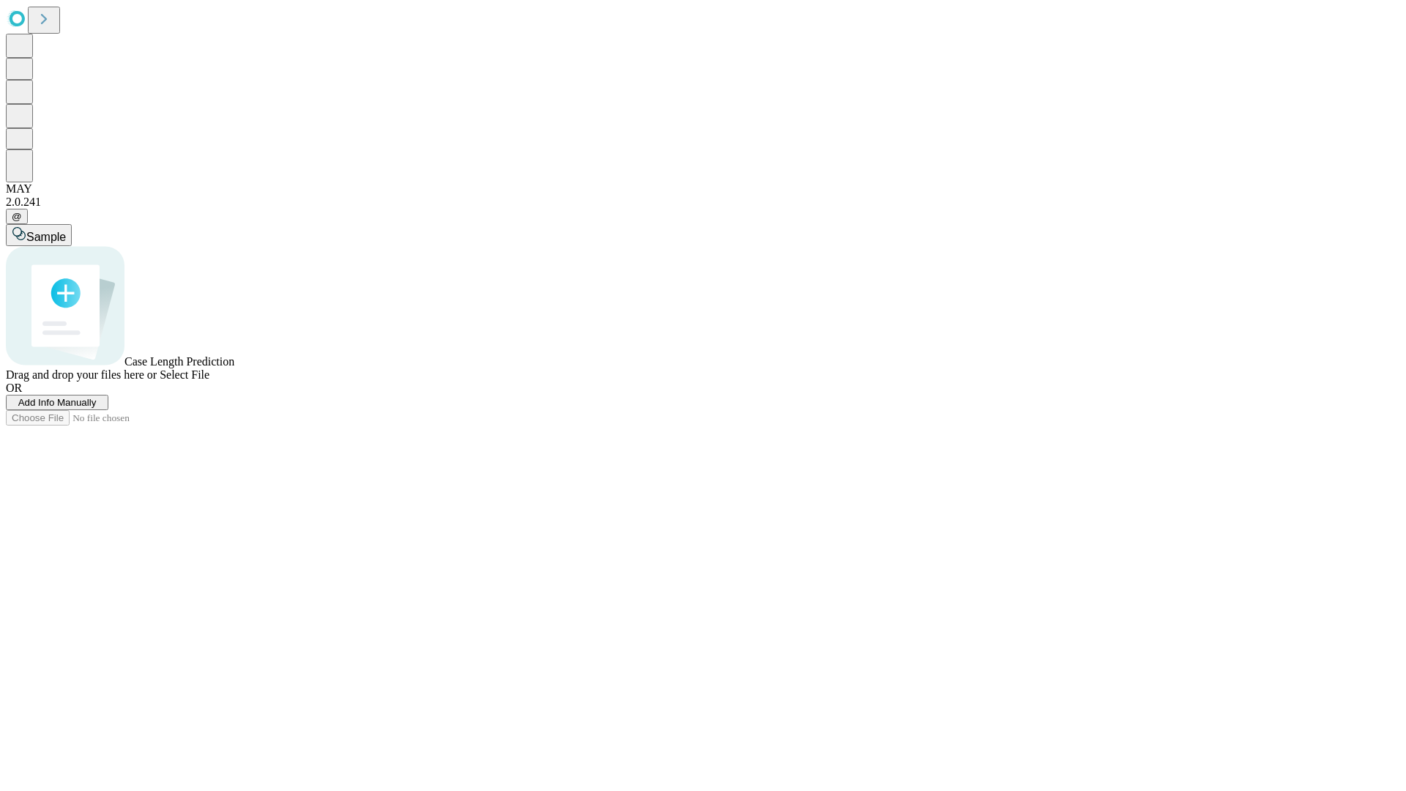 The width and height of the screenshot is (1406, 791). What do you see at coordinates (703, 202) in the screenshot?
I see `div: 2.0.241` at bounding box center [703, 202].